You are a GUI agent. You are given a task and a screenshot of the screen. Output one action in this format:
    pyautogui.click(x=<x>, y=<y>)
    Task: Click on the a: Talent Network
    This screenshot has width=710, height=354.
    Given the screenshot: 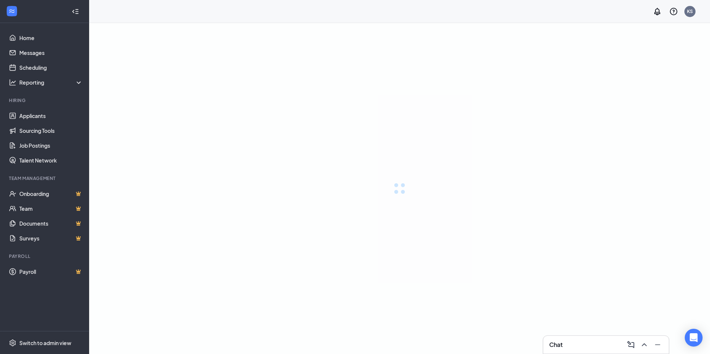 What is the action you would take?
    pyautogui.click(x=51, y=160)
    